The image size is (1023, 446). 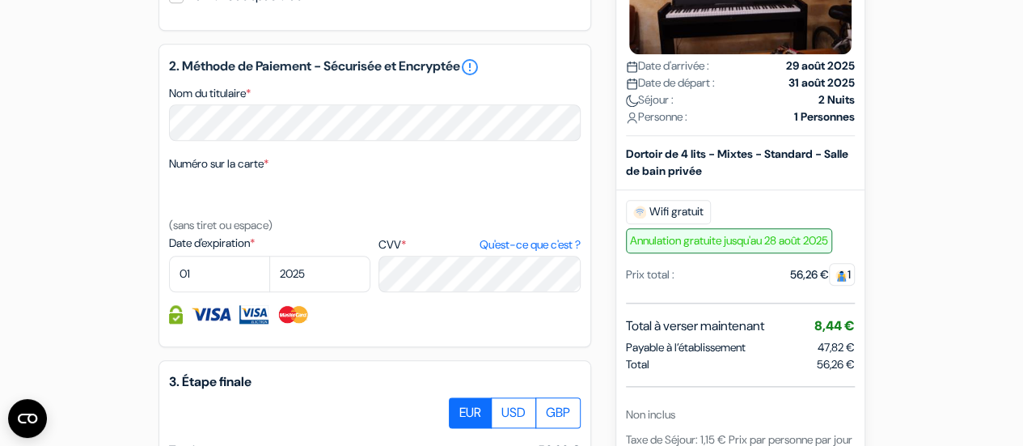 I want to click on span: Date d'arrivée :, so click(x=667, y=65).